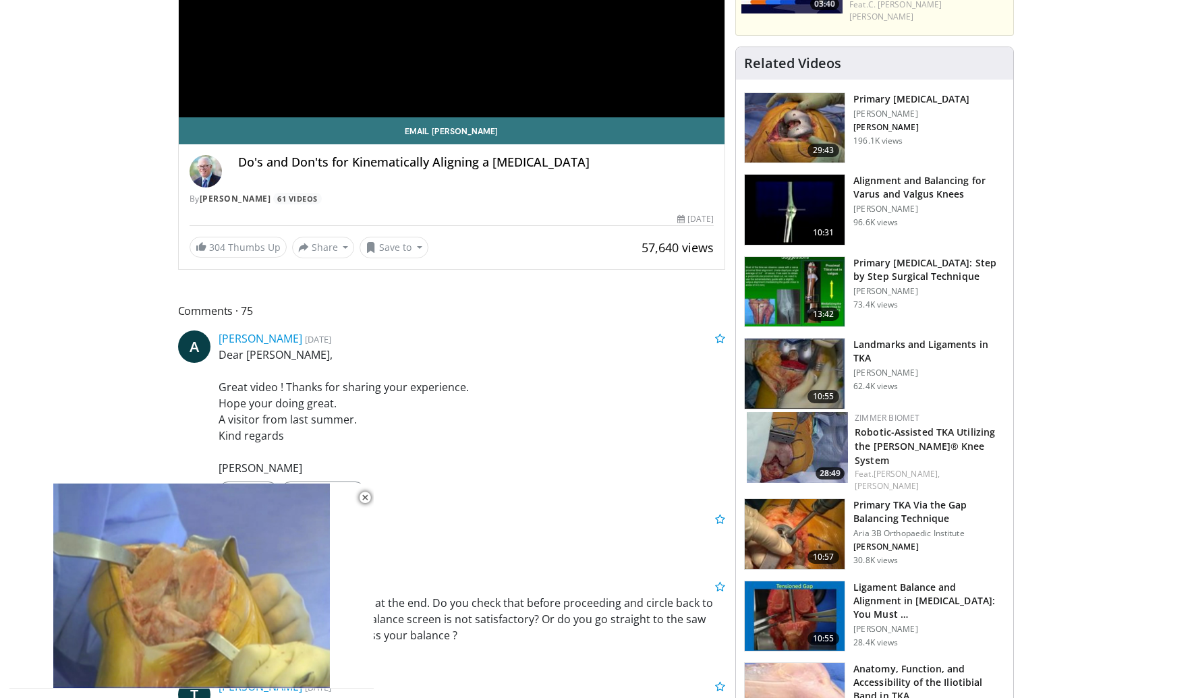 The image size is (1192, 698). What do you see at coordinates (795, 210) in the screenshot?
I see `img: 38523_0000_3.png.150x105_q85_crop-smart_upscale.jpg` at bounding box center [795, 210].